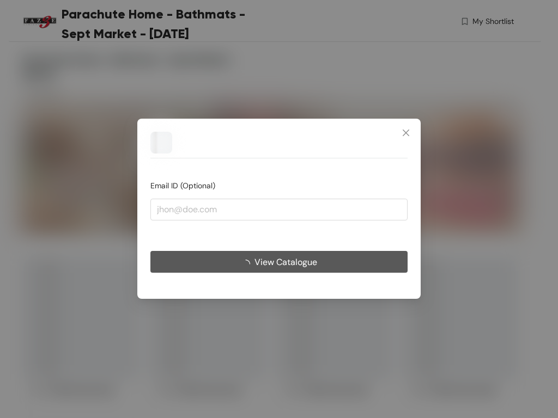  What do you see at coordinates (406, 133) in the screenshot?
I see `span: close` at bounding box center [406, 133].